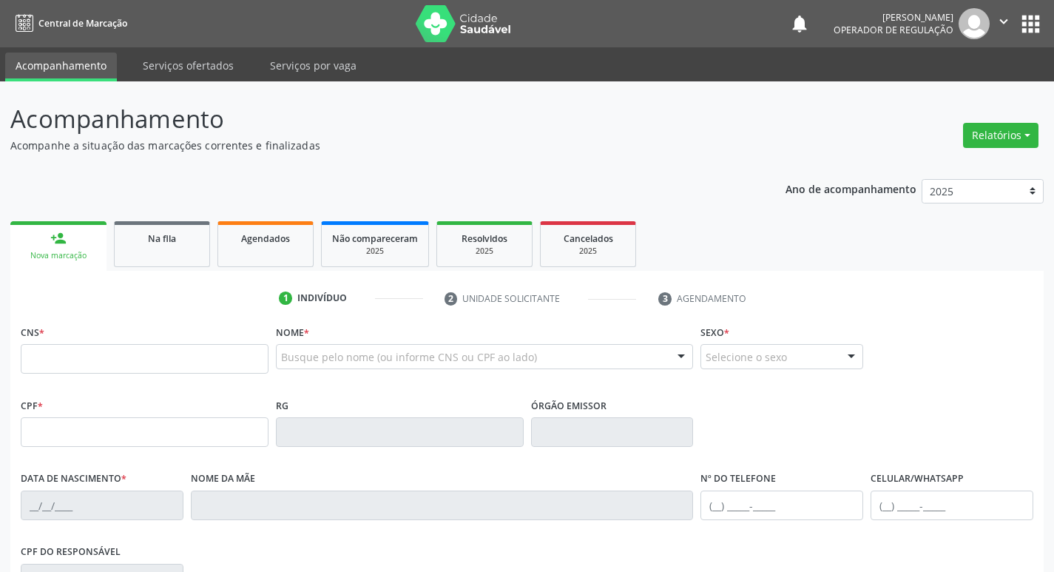 Image resolution: width=1054 pixels, height=572 pixels. I want to click on label: Nome da mãe, so click(223, 479).